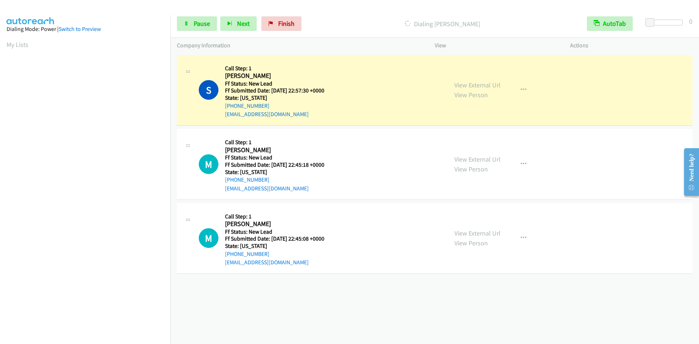  I want to click on p: Actions, so click(631, 45).